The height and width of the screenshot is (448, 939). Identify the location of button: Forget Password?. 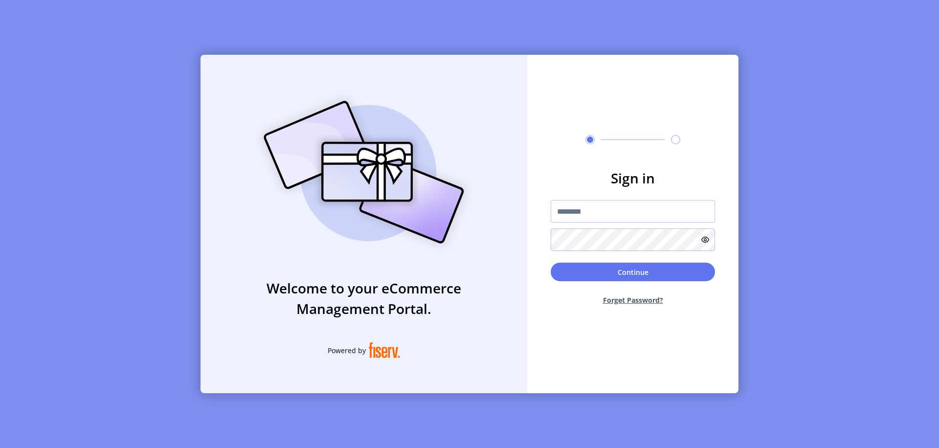
(633, 300).